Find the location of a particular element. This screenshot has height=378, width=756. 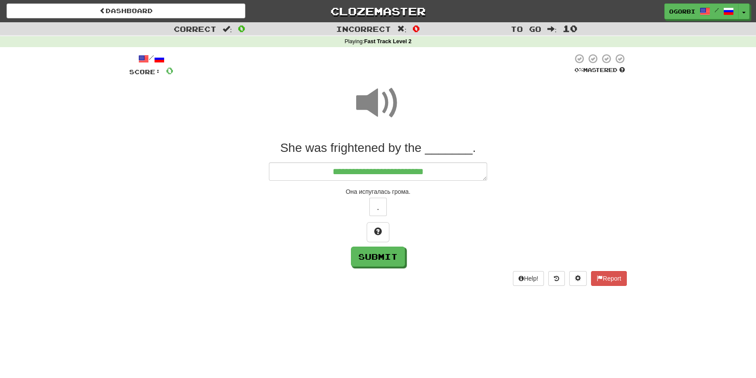

strong: Fast Track Level 2 is located at coordinates (388, 41).